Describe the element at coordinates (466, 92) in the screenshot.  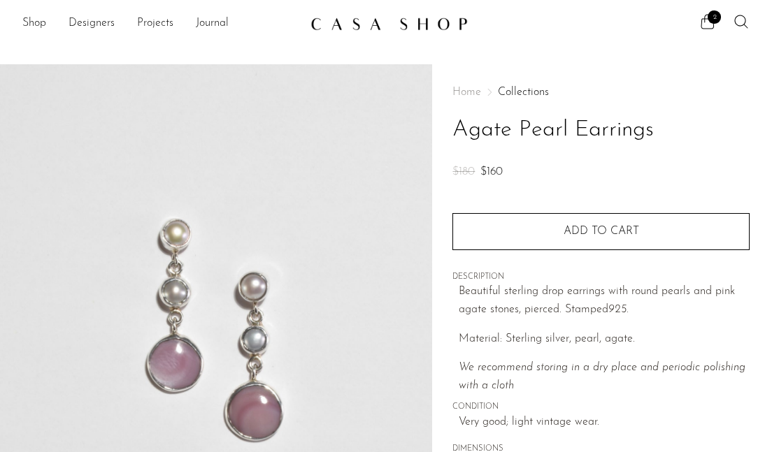
I see `span: Home` at that location.